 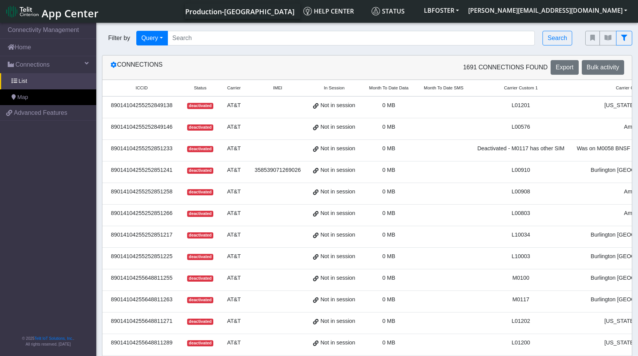 I want to click on input: Search..., so click(x=351, y=38).